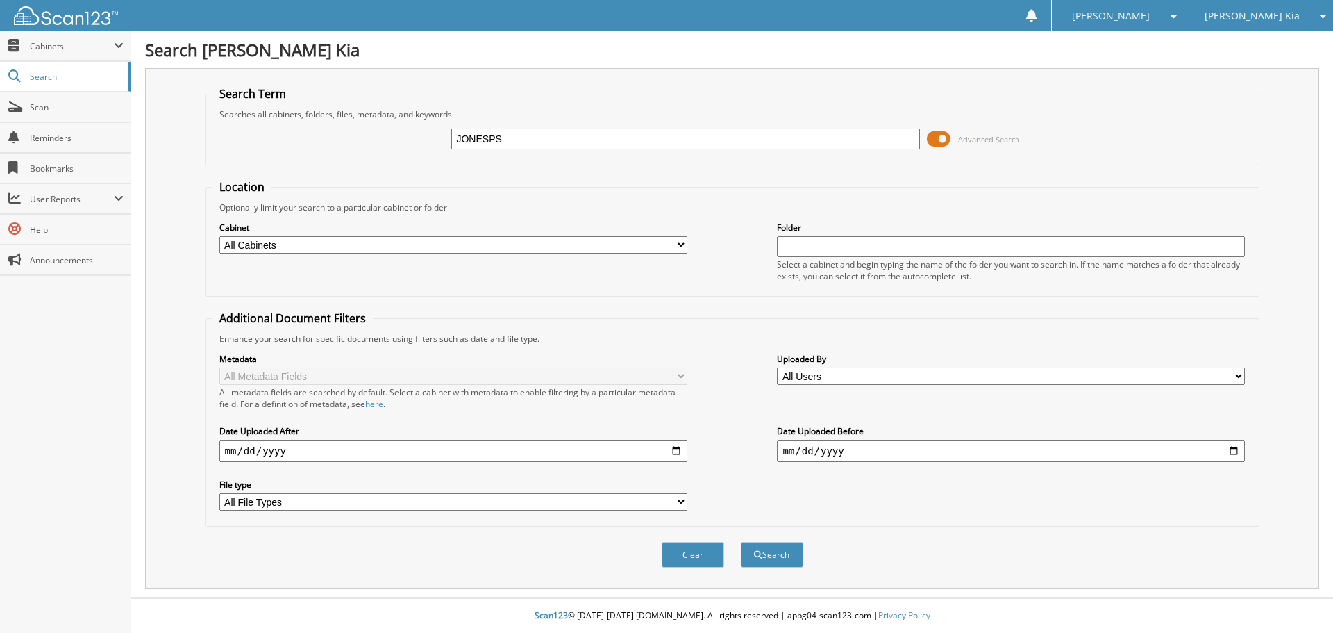 This screenshot has width=1333, height=633. Describe the element at coordinates (1011, 451) in the screenshot. I see `input: end` at that location.